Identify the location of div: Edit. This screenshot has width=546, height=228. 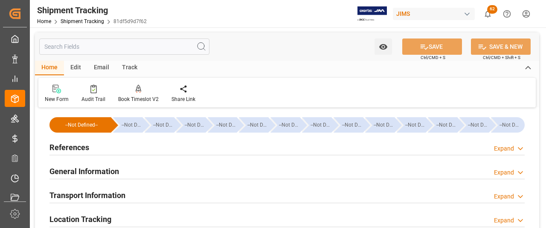
(76, 68).